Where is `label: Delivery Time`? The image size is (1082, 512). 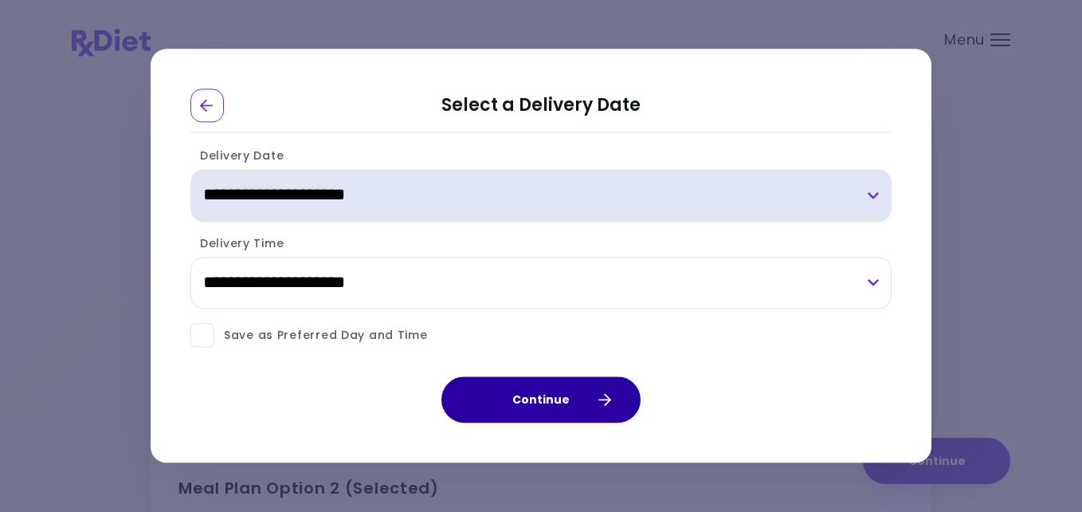
label: Delivery Time is located at coordinates (237, 243).